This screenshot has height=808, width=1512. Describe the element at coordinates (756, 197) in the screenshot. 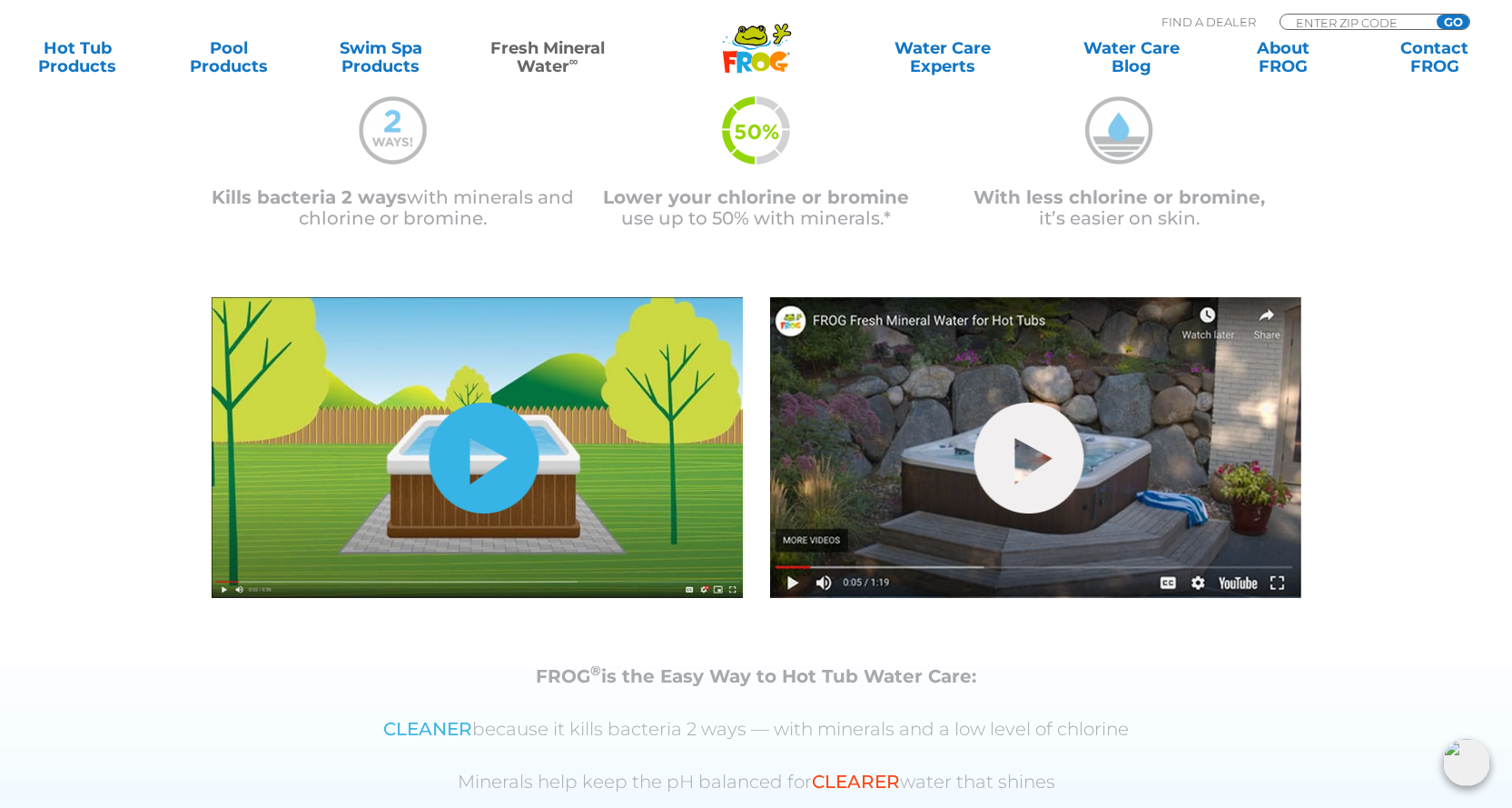

I see `span: Lower your chlorine or bromine` at that location.